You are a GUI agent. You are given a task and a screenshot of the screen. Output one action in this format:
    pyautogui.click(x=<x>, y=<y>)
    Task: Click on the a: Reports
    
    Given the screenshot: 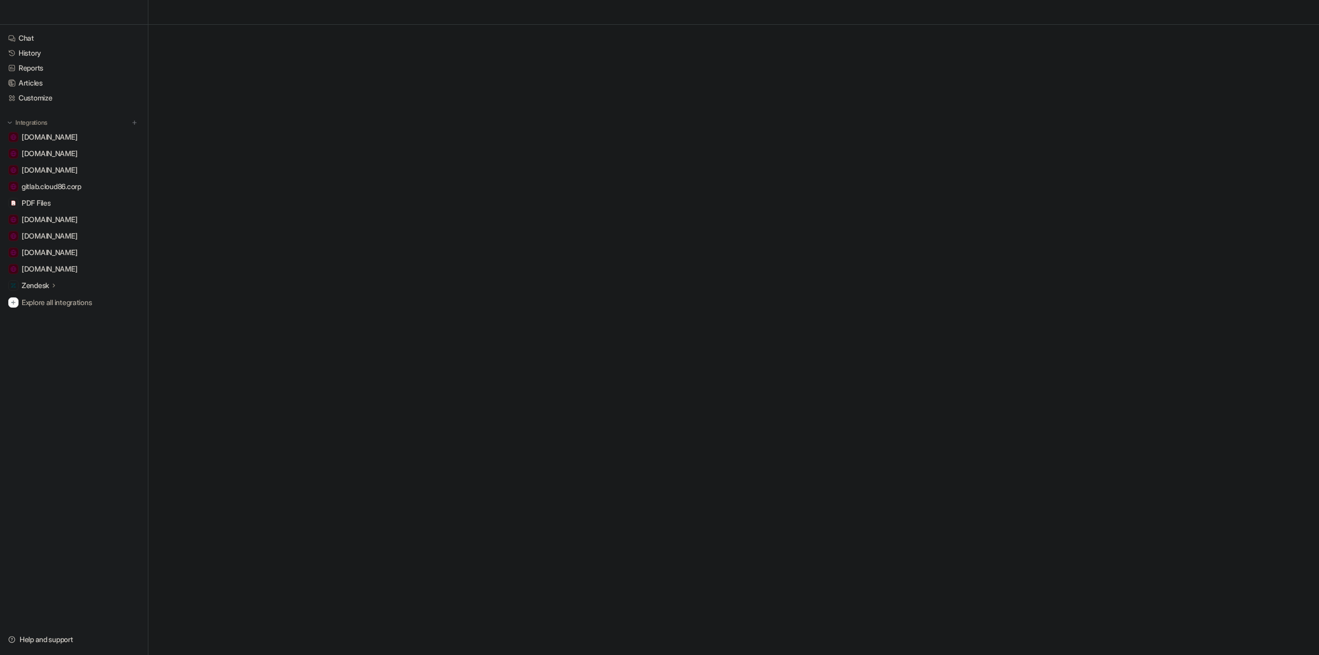 What is the action you would take?
    pyautogui.click(x=74, y=68)
    